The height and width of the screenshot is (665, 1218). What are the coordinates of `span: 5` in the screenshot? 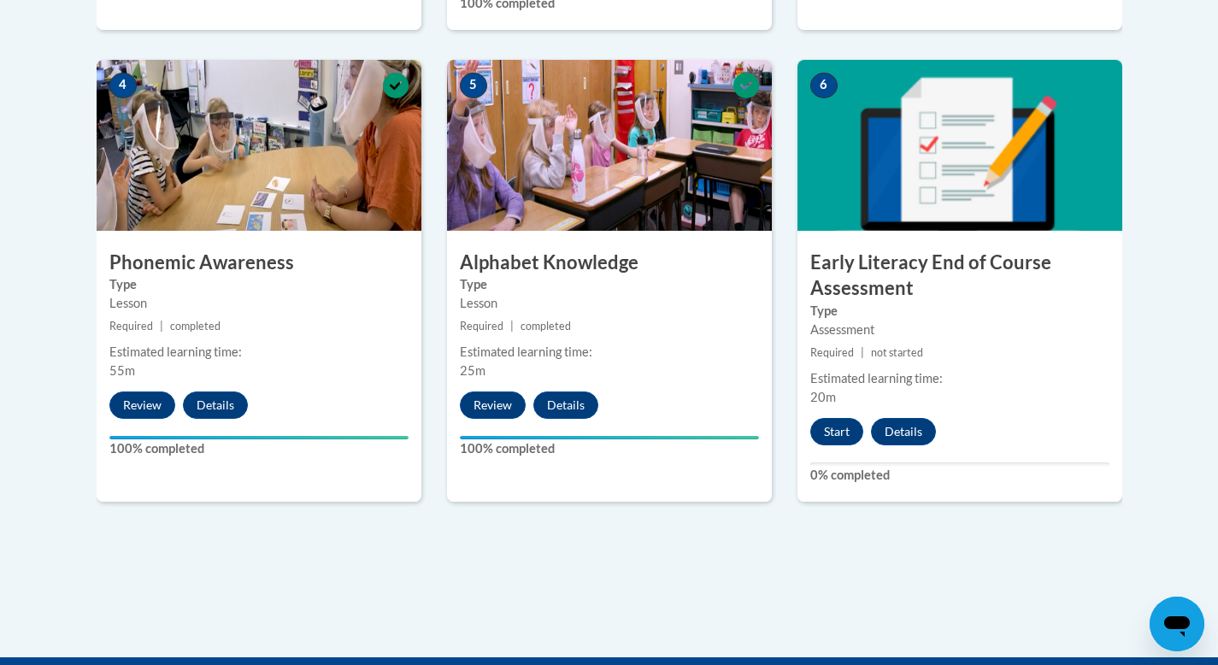 It's located at (474, 85).